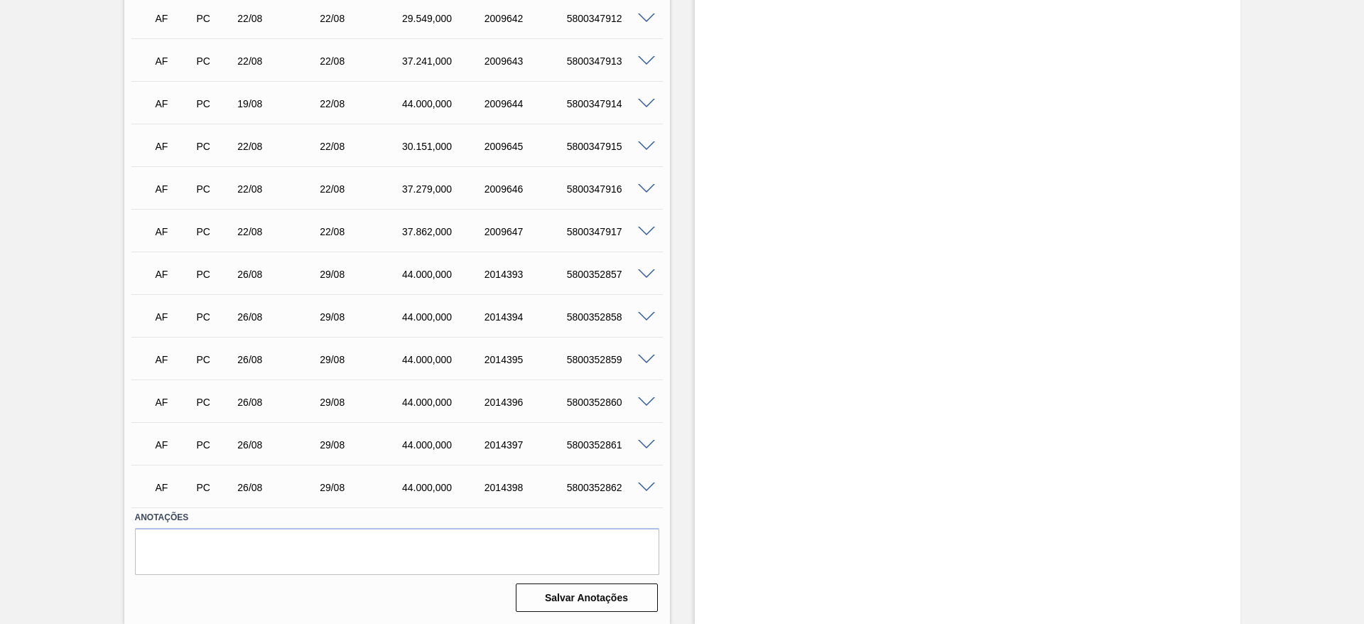 Image resolution: width=1364 pixels, height=624 pixels. What do you see at coordinates (610, 274) in the screenshot?
I see `div: 5800352857` at bounding box center [610, 274].